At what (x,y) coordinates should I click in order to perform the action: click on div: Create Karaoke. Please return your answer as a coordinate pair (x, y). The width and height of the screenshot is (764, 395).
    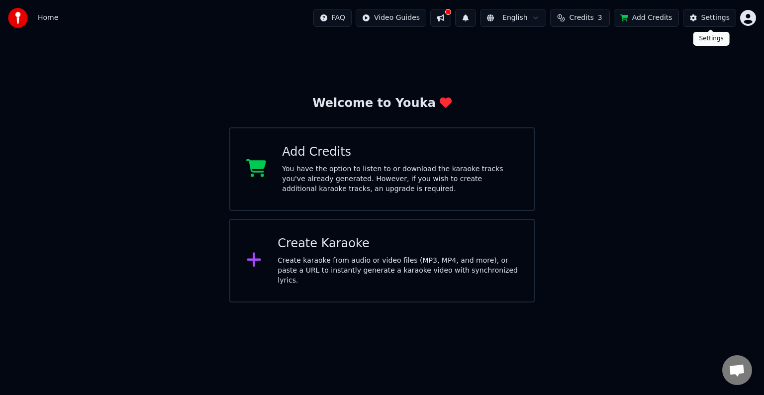
    Looking at the image, I should click on (397, 244).